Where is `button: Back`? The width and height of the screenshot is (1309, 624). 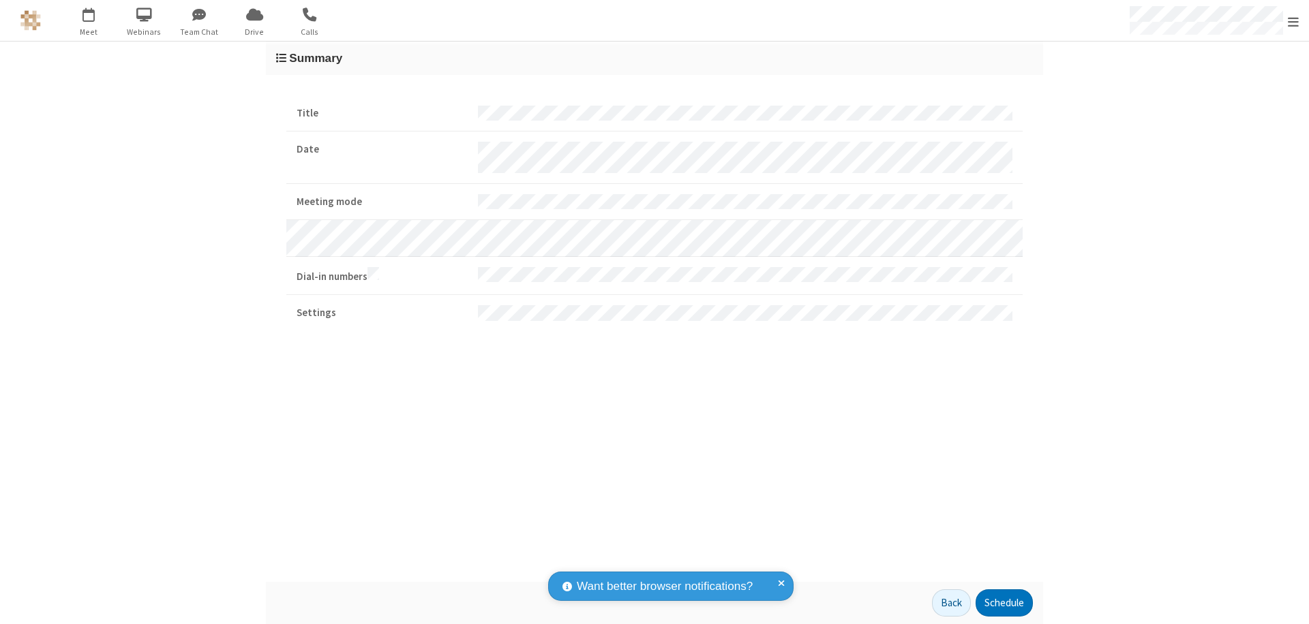
button: Back is located at coordinates (951, 603).